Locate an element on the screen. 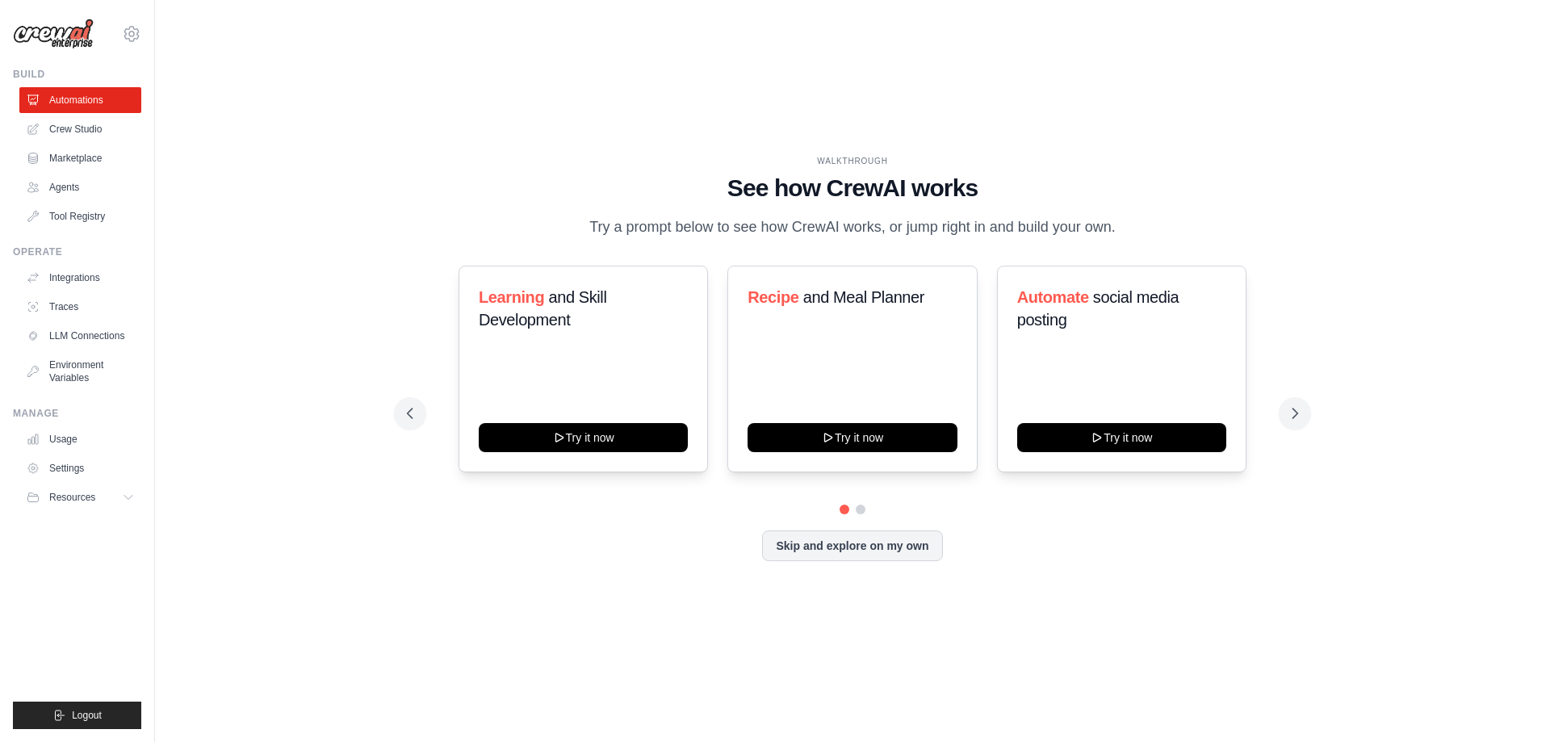 The width and height of the screenshot is (1550, 742). a: Traces is located at coordinates (80, 307).